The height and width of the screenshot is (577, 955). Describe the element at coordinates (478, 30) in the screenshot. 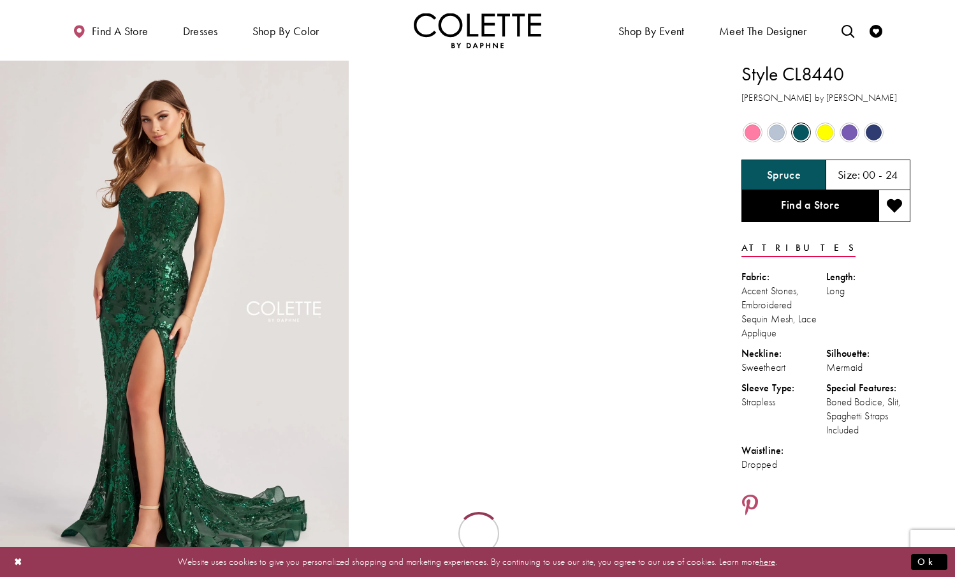

I see `a: Visit Home Page` at that location.